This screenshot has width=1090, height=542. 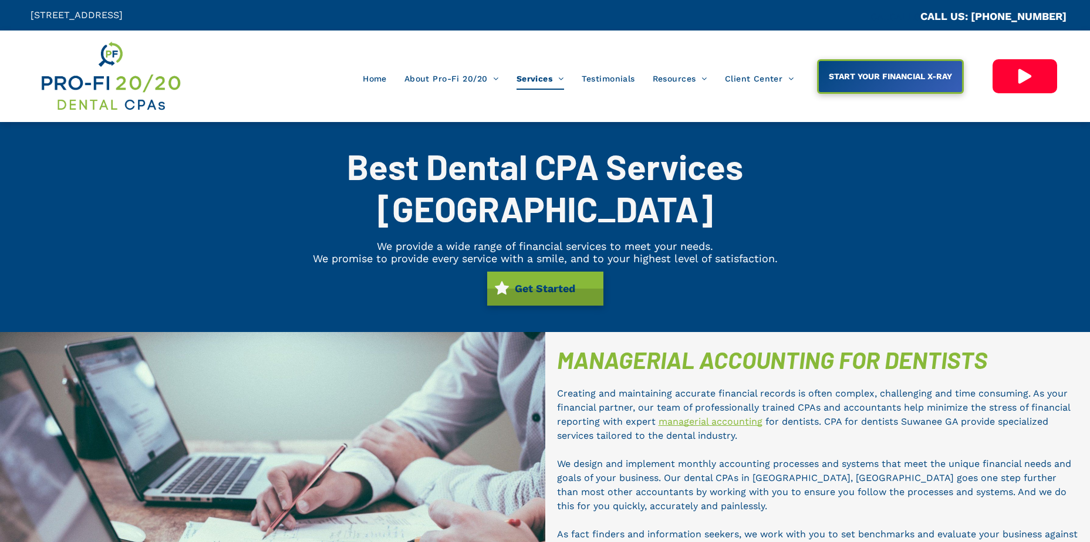 What do you see at coordinates (608, 79) in the screenshot?
I see `a: Testimonials` at bounding box center [608, 79].